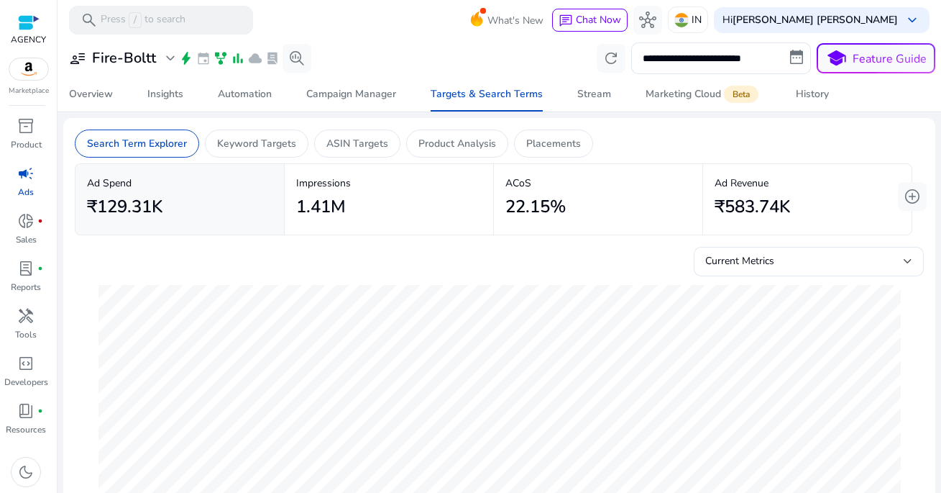 This screenshot has width=941, height=493. Describe the element at coordinates (810, 20) in the screenshot. I see `p: Hi` at that location.